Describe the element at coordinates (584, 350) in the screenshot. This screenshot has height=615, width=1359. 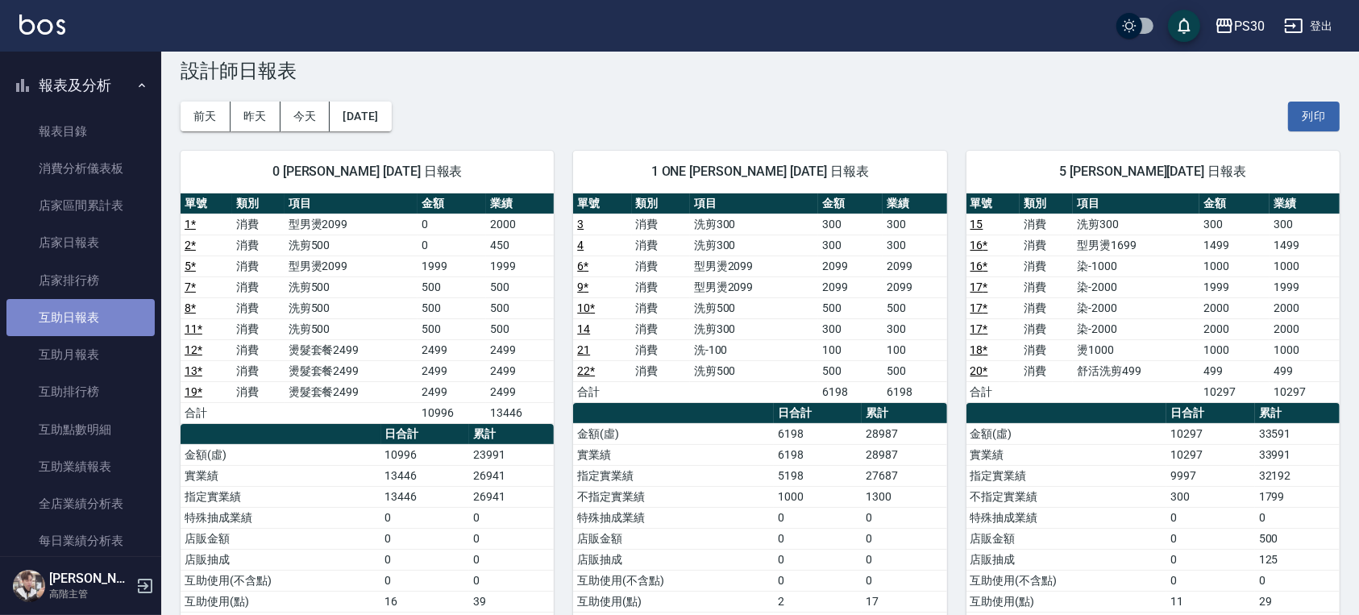
I see `a: 21` at that location.